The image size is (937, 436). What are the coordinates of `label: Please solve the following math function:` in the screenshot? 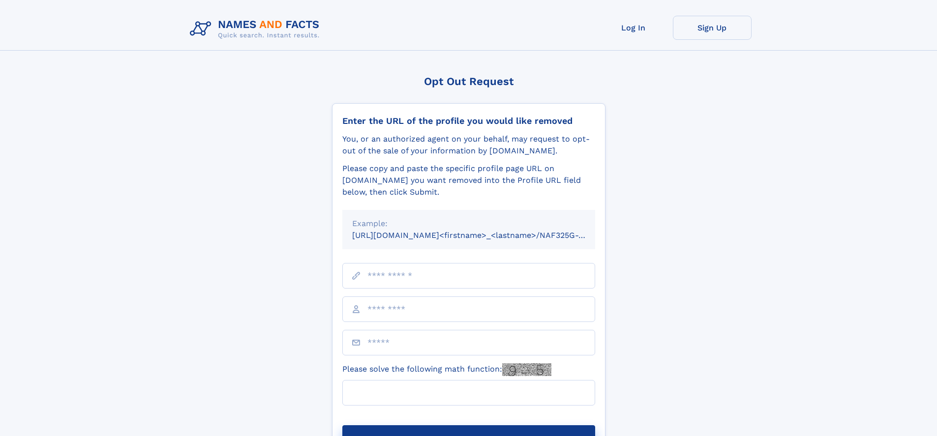 It's located at (446, 370).